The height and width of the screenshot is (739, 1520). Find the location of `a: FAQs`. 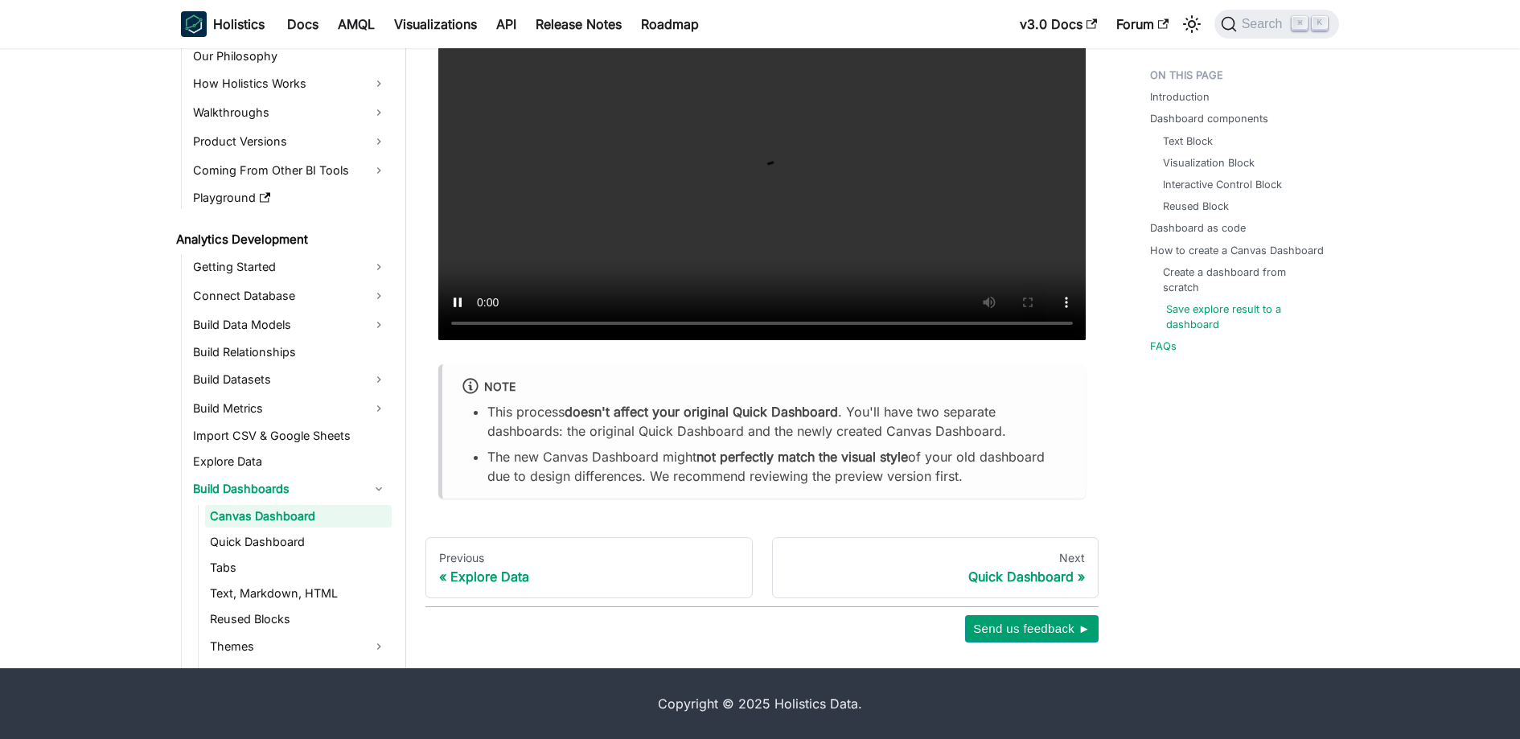

a: FAQs is located at coordinates (1163, 346).